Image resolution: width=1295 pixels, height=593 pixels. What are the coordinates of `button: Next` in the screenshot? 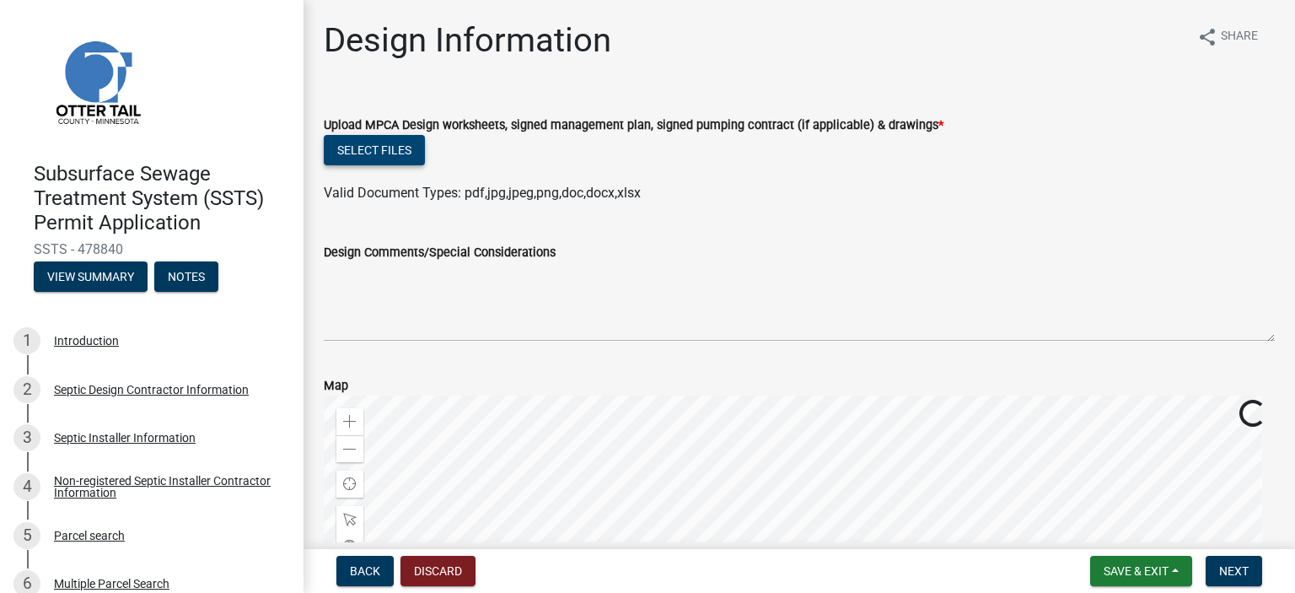 It's located at (1233, 571).